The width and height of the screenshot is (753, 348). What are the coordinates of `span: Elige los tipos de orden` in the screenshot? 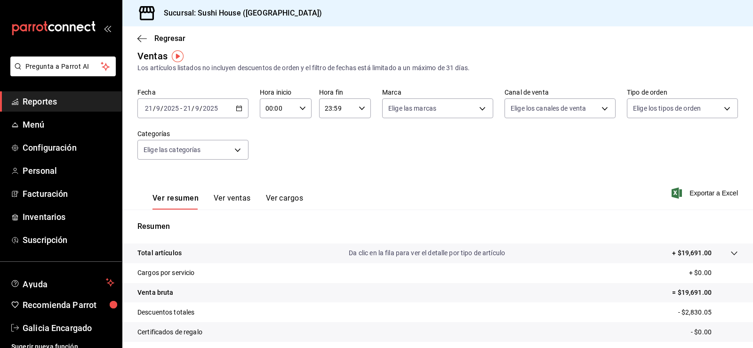 It's located at (667, 108).